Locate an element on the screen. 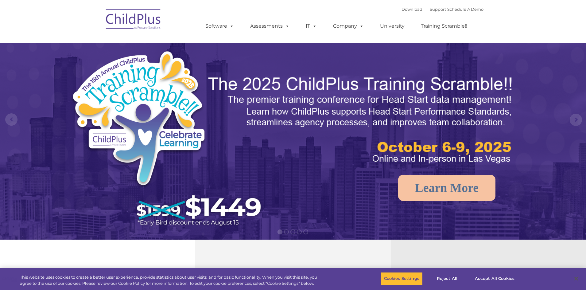  span: Last name is located at coordinates (95, 43).